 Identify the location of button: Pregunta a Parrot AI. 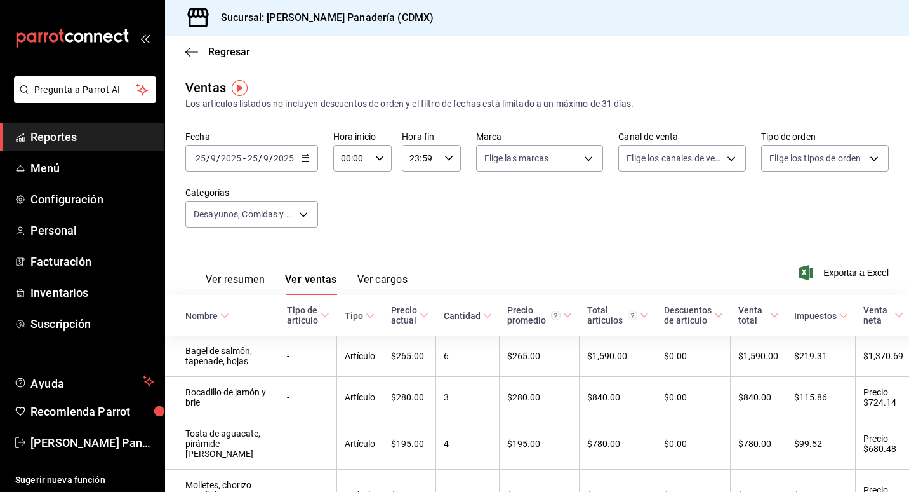
(85, 90).